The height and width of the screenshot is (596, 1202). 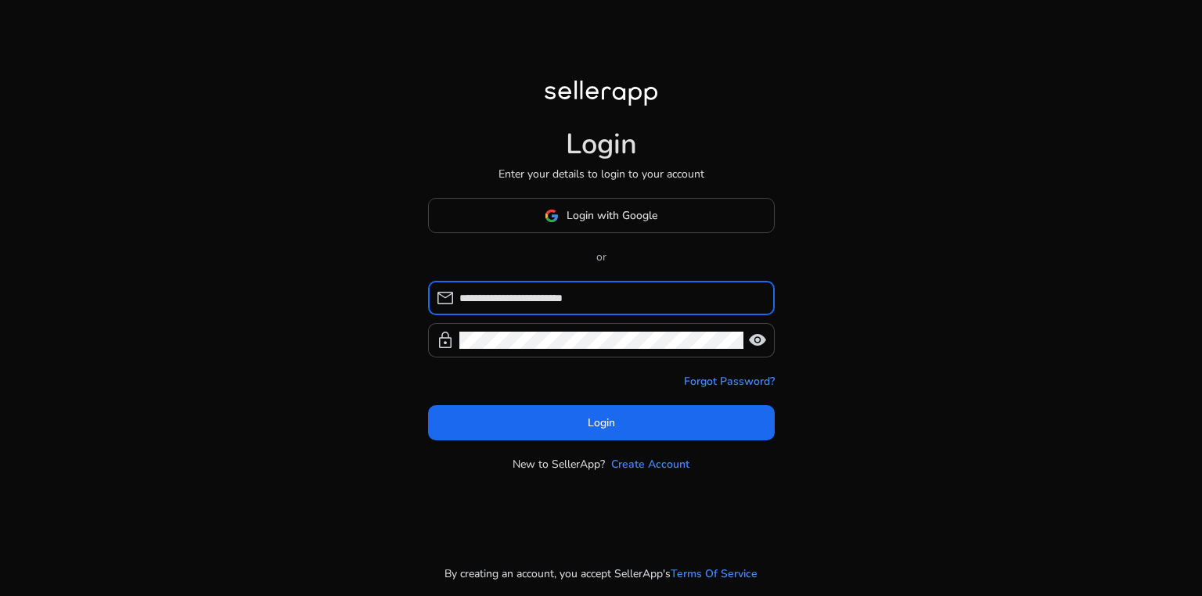 What do you see at coordinates (601, 423) in the screenshot?
I see `span: Login` at bounding box center [601, 423].